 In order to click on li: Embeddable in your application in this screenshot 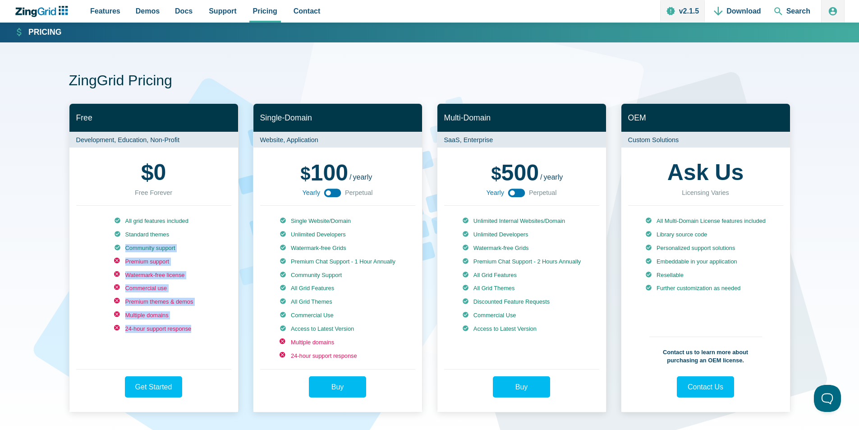, I will do `click(705, 261)`.